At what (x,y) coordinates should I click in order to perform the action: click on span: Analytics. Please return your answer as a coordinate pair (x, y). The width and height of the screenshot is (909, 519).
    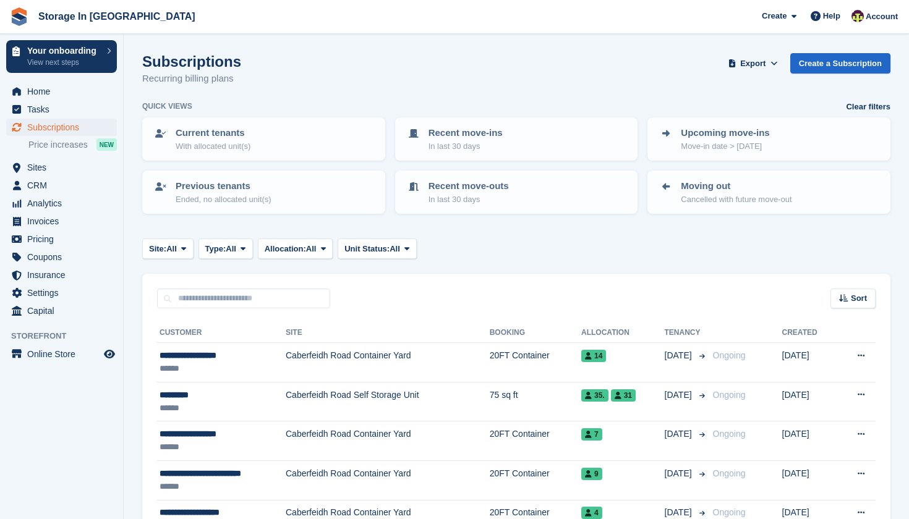
    Looking at the image, I should click on (64, 203).